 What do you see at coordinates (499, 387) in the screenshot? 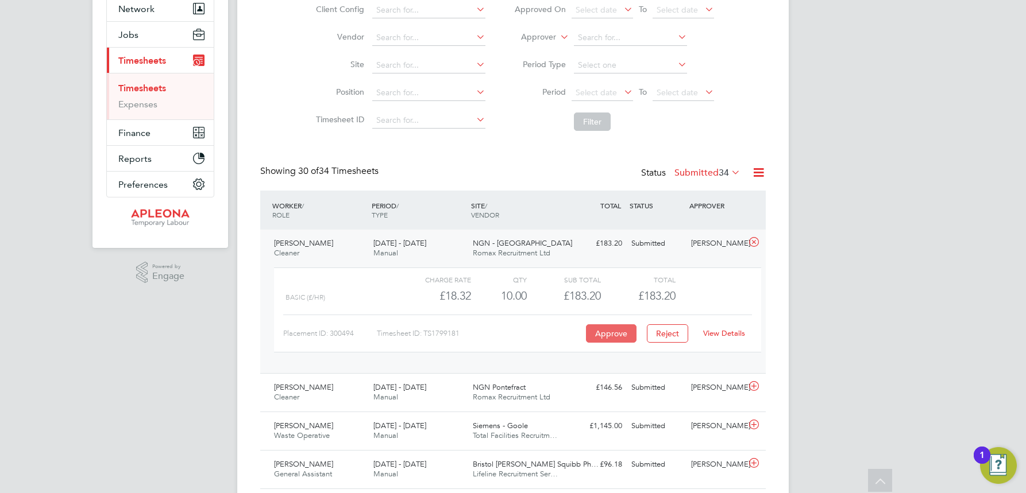
I see `span: NGN Pontefract` at bounding box center [499, 387].